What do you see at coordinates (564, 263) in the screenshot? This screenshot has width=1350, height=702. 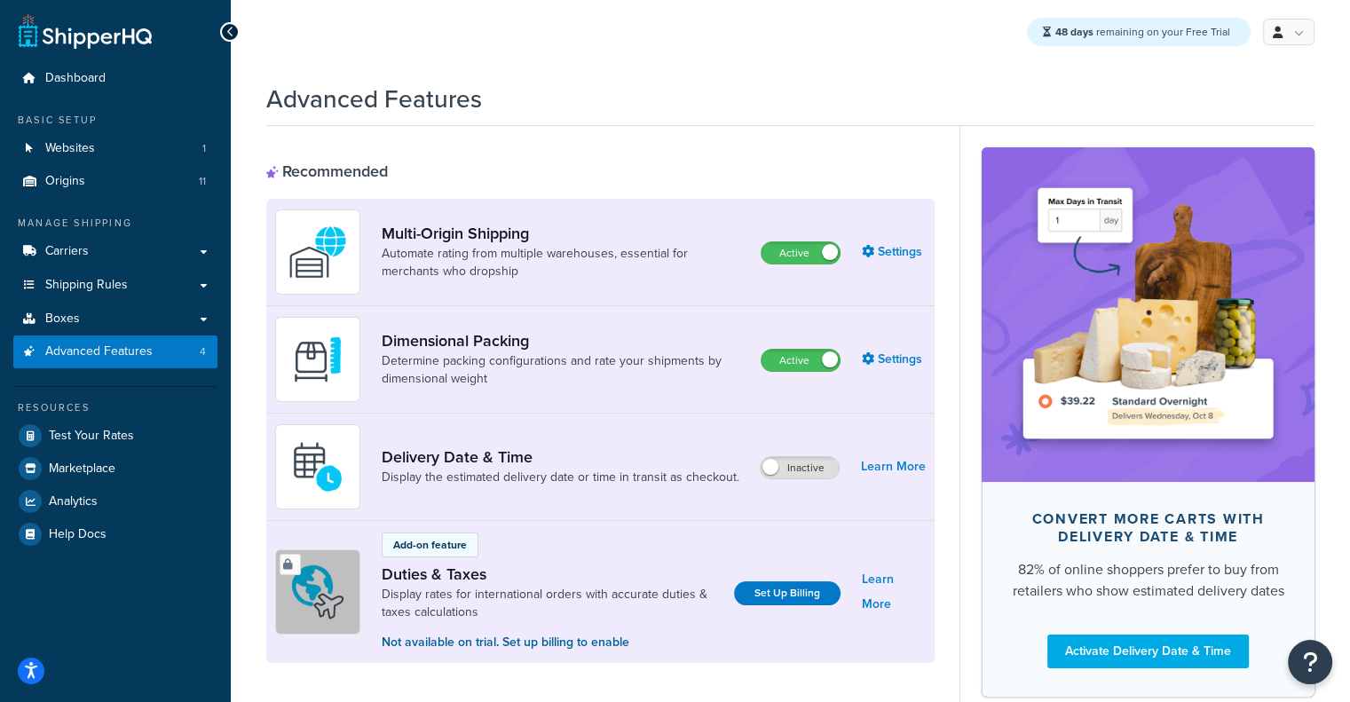 I see `a: Automate rating from multiple warehouses, essential for merchants who dropship` at bounding box center [564, 263].